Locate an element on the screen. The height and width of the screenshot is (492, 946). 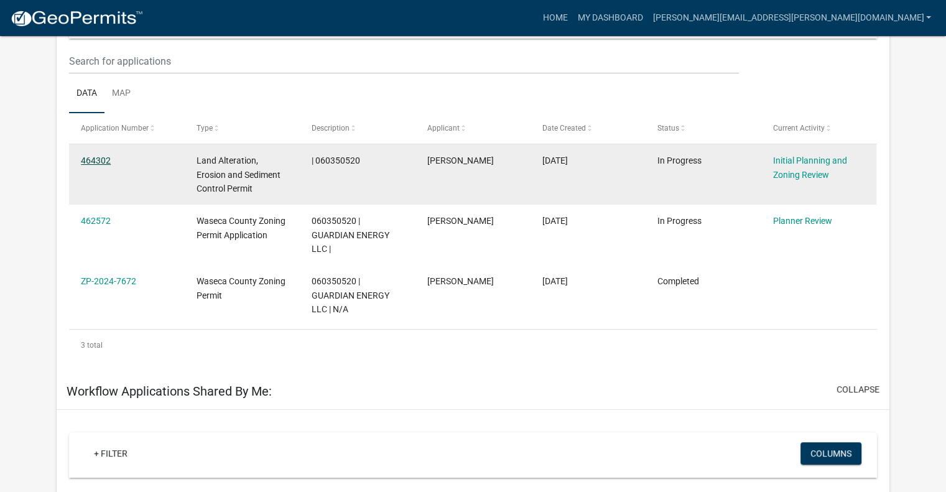
datatable-header-cell: Type is located at coordinates (241, 128).